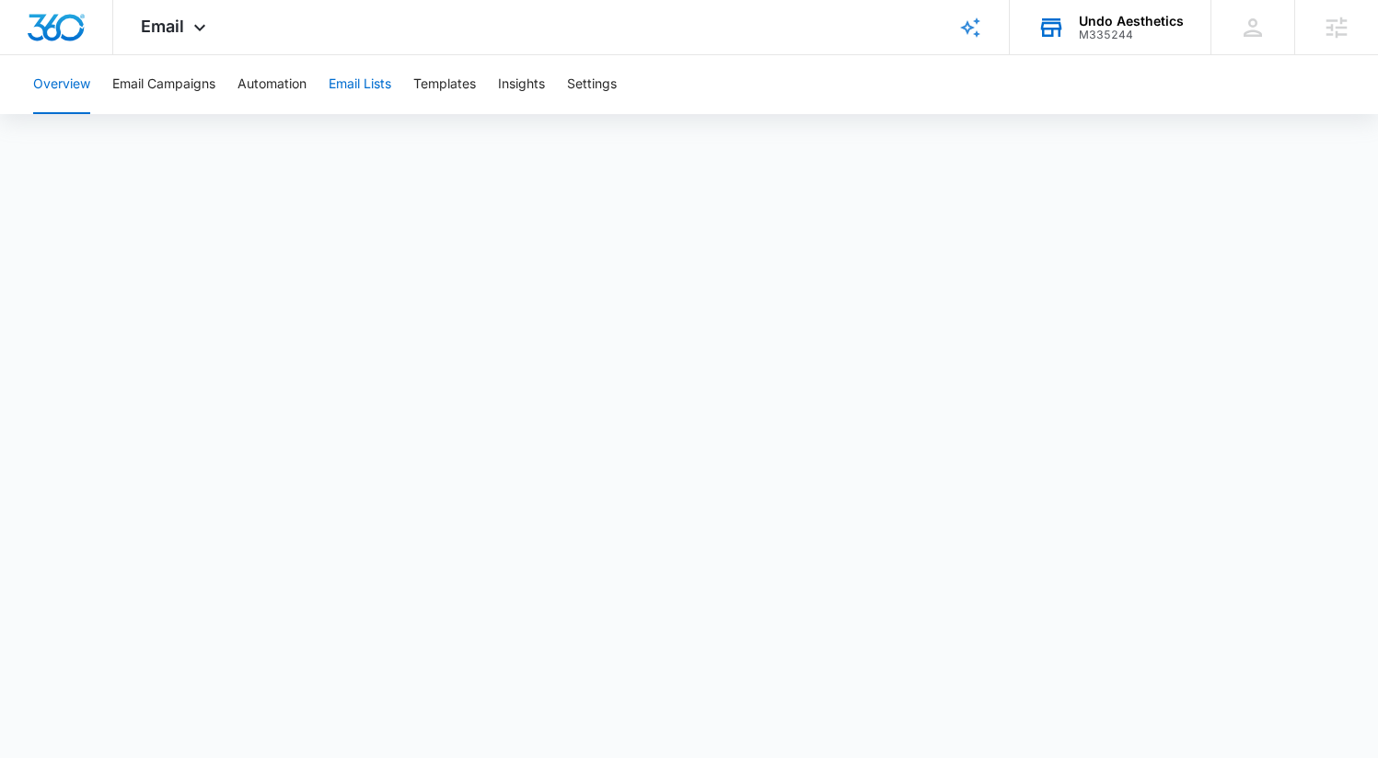 Image resolution: width=1378 pixels, height=758 pixels. I want to click on button: Email Lists, so click(360, 85).